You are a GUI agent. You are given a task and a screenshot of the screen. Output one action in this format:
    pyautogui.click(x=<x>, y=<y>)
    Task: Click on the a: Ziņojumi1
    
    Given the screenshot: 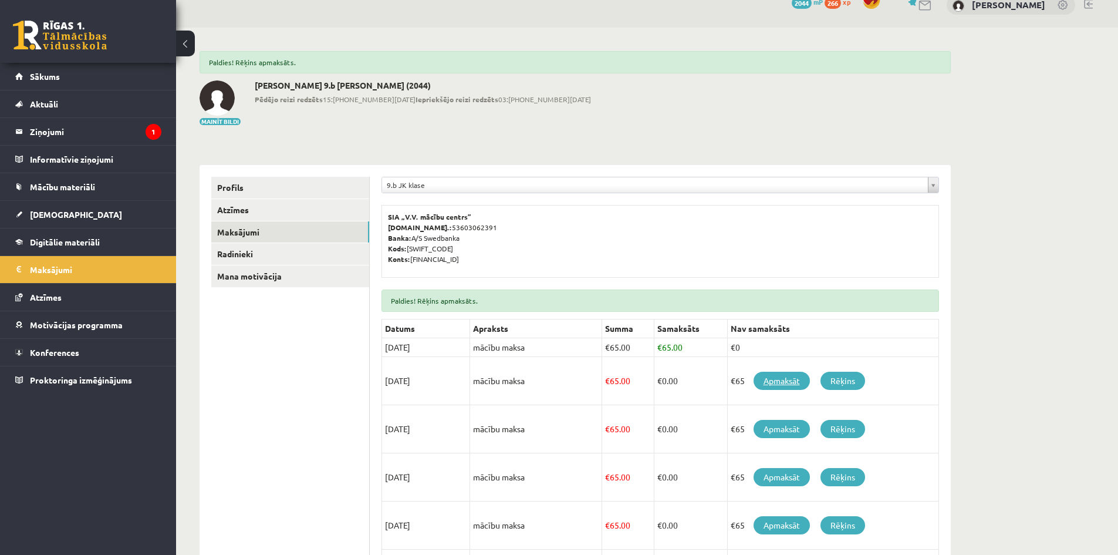 What is the action you would take?
    pyautogui.click(x=88, y=131)
    